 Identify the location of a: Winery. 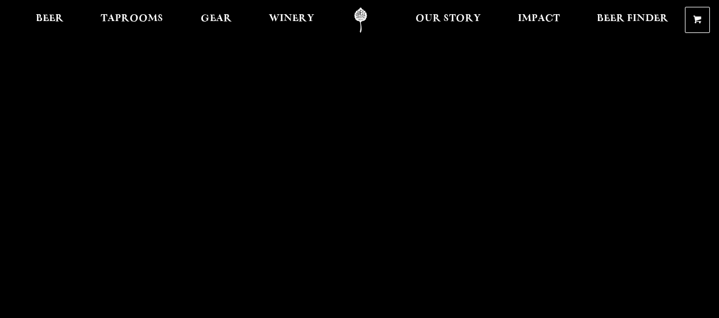
(291, 20).